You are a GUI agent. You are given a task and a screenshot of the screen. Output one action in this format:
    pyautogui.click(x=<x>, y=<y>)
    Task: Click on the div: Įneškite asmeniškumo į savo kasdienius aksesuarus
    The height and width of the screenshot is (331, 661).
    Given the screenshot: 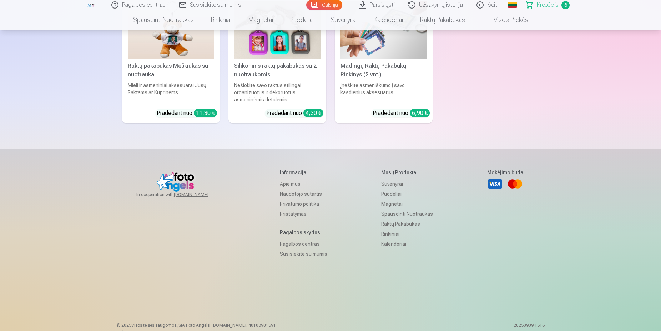 What is the action you would take?
    pyautogui.click(x=383, y=92)
    